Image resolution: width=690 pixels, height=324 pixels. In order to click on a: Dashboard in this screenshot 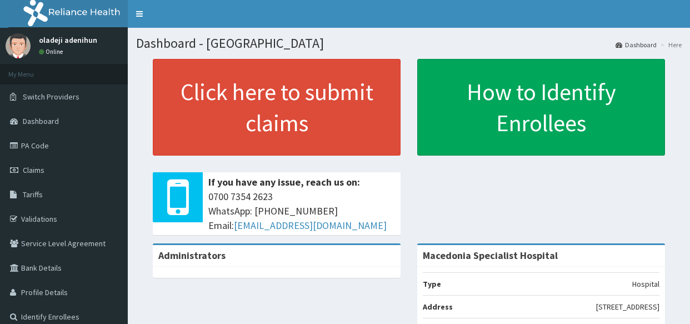, I will do `click(636, 44)`.